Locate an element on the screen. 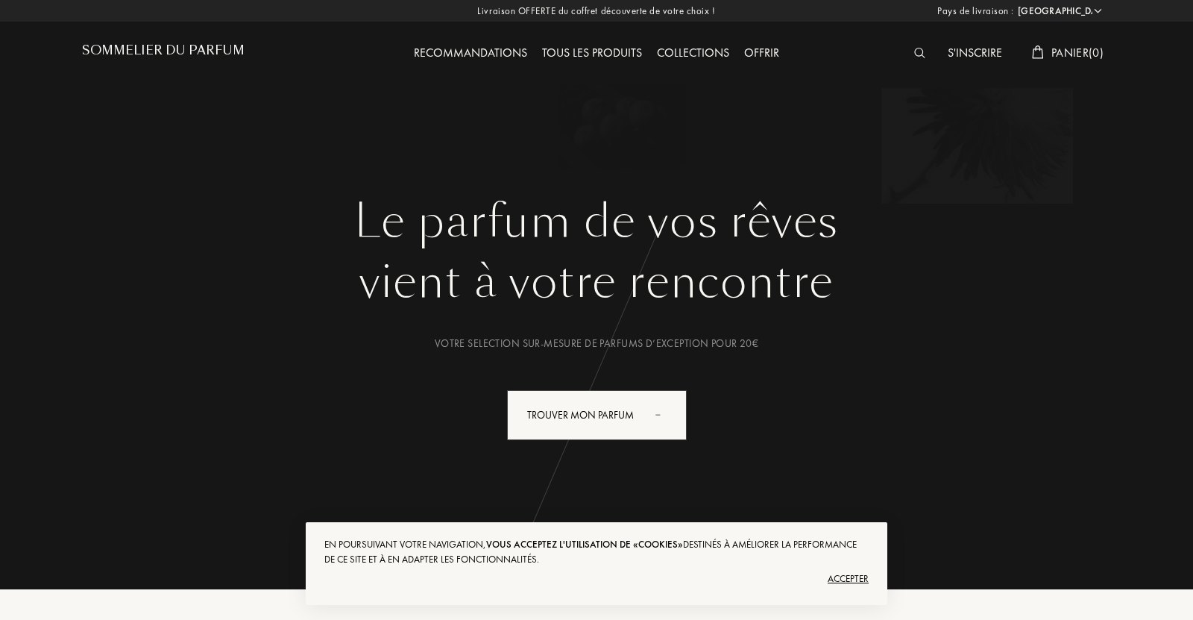 The width and height of the screenshot is (1193, 620). div: Tous les produits is located at coordinates (592, 54).